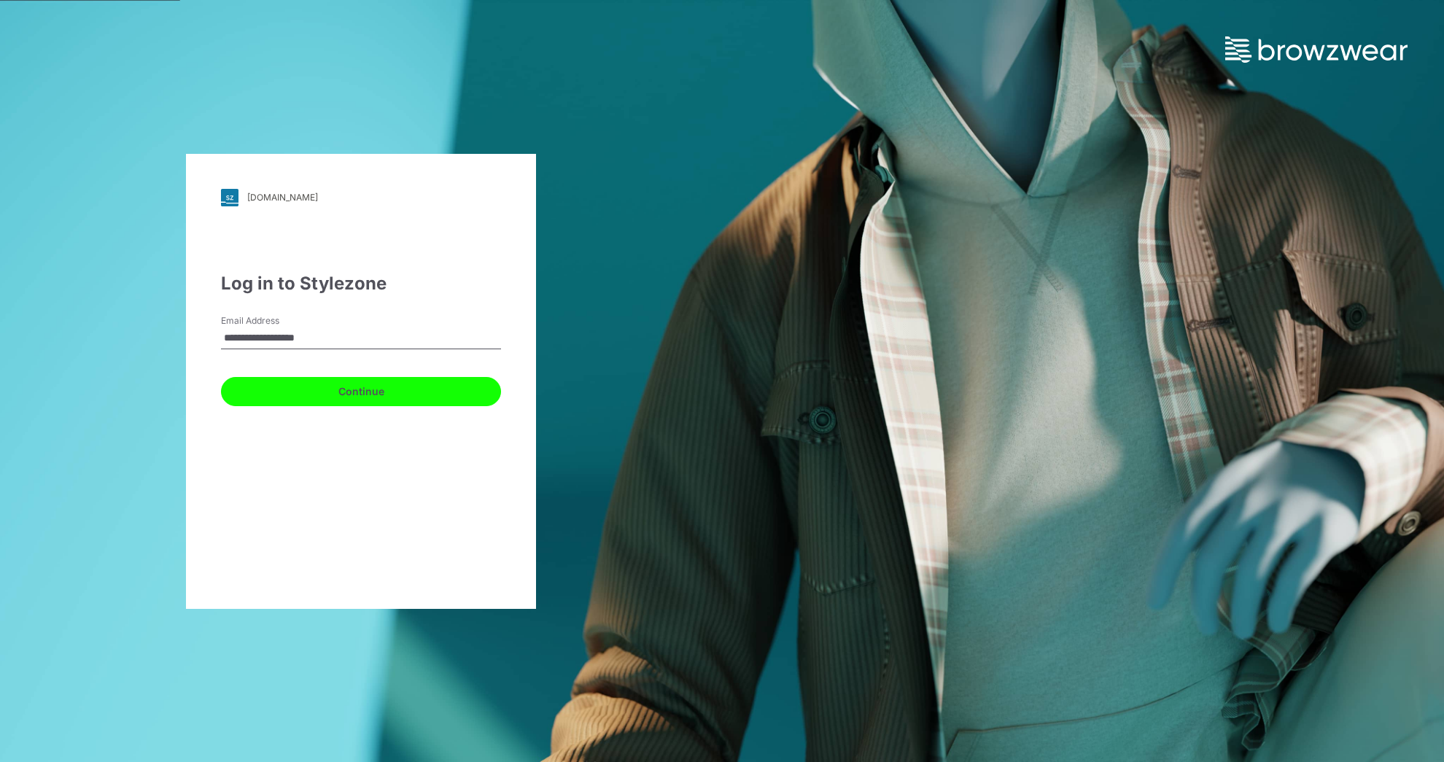 Image resolution: width=1444 pixels, height=762 pixels. I want to click on button: Continue, so click(361, 392).